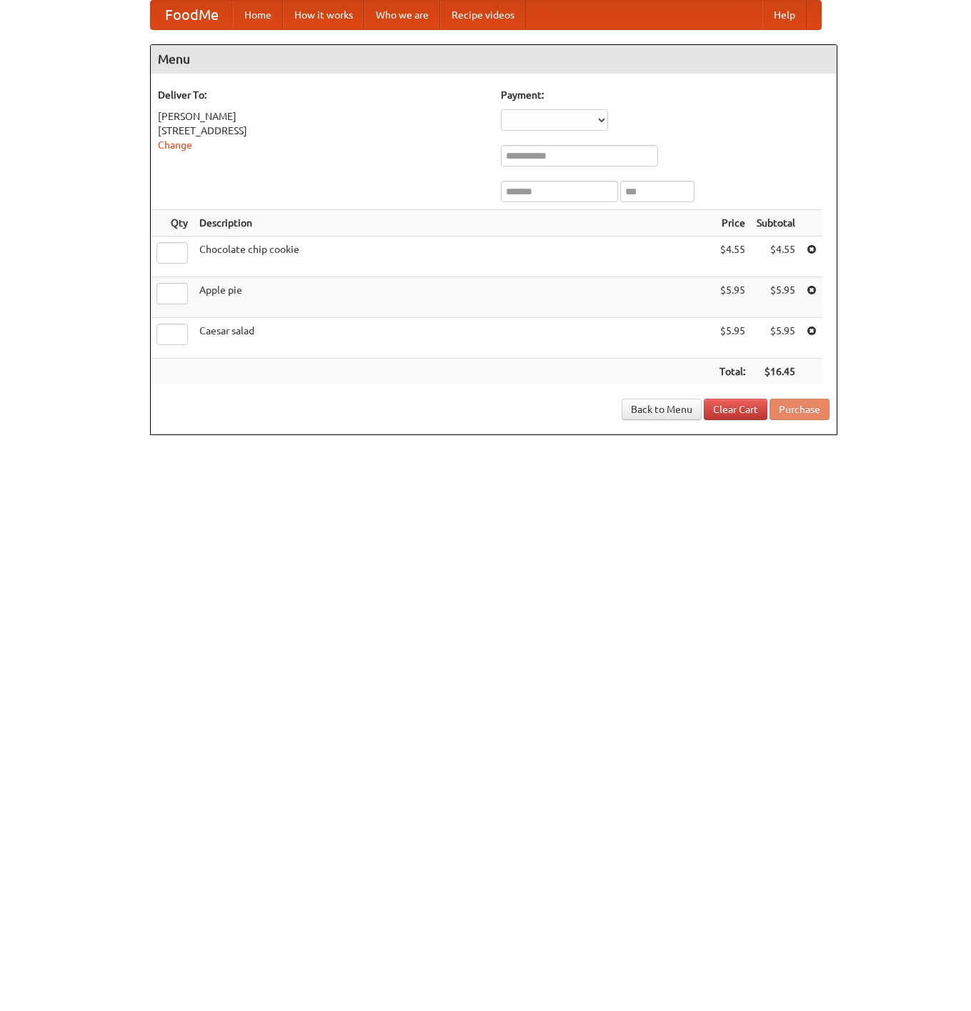 Image resolution: width=971 pixels, height=1011 pixels. I want to click on a: How it works, so click(324, 15).